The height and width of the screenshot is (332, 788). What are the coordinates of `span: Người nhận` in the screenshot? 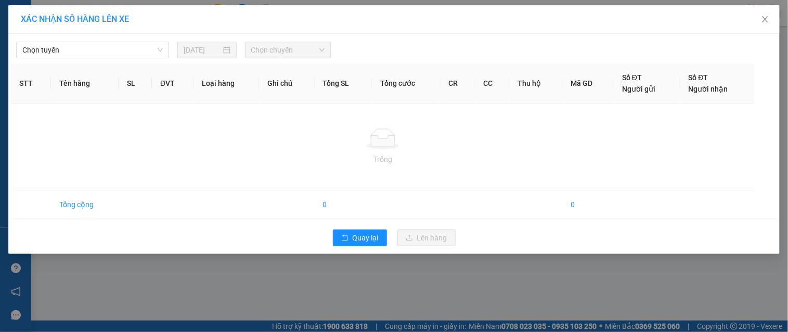 It's located at (708, 89).